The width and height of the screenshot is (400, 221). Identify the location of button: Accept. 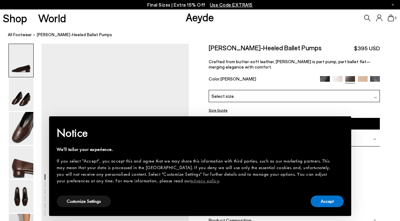
(327, 202).